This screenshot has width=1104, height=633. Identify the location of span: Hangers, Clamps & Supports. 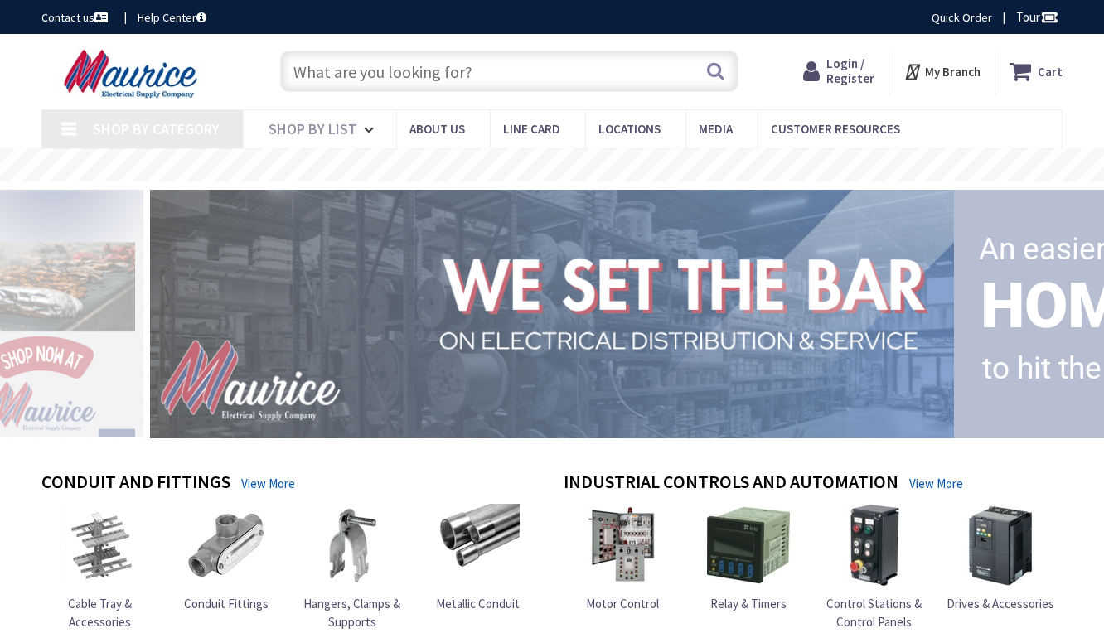
(351, 612).